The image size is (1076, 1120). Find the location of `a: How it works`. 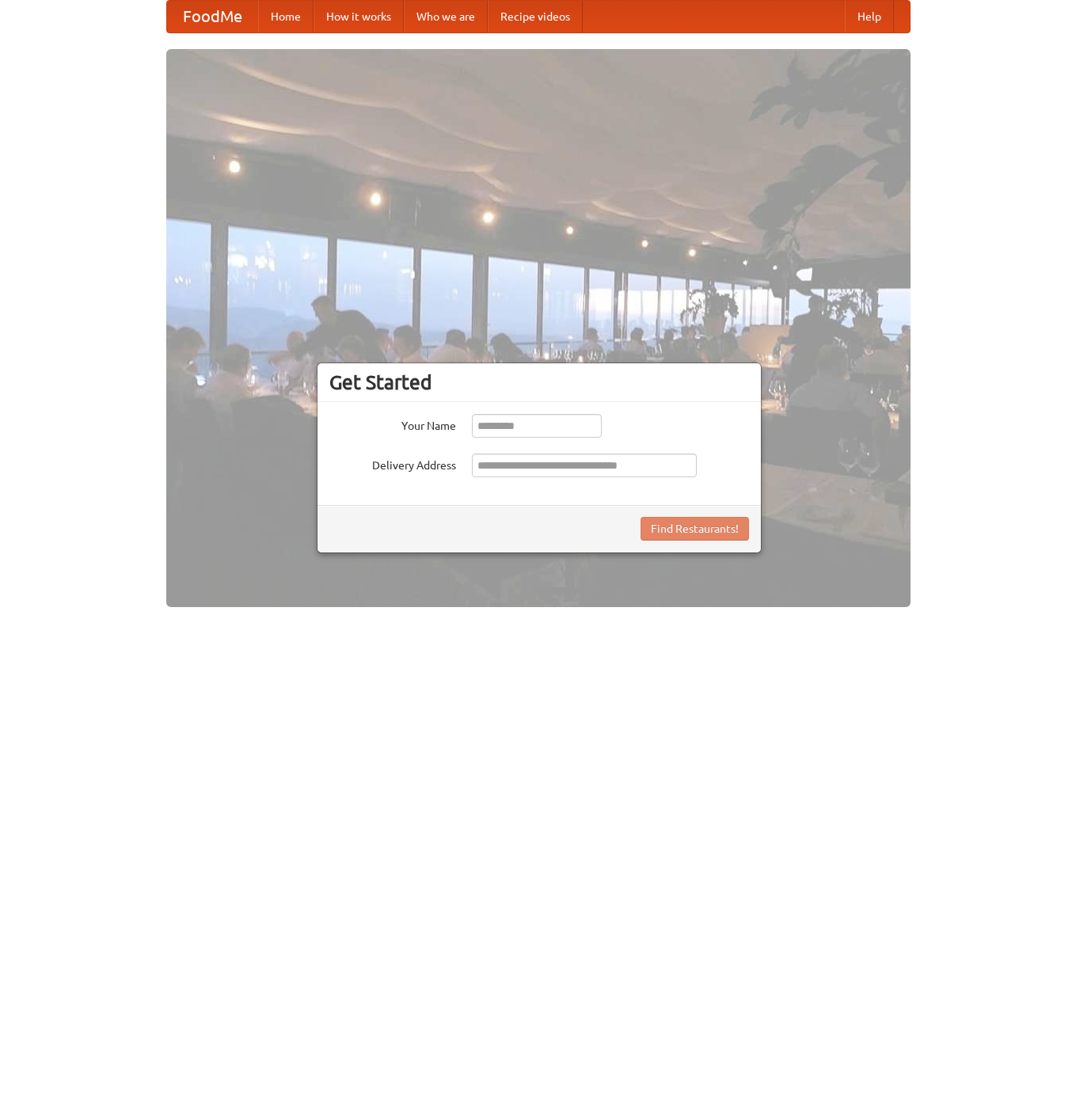

a: How it works is located at coordinates (358, 16).